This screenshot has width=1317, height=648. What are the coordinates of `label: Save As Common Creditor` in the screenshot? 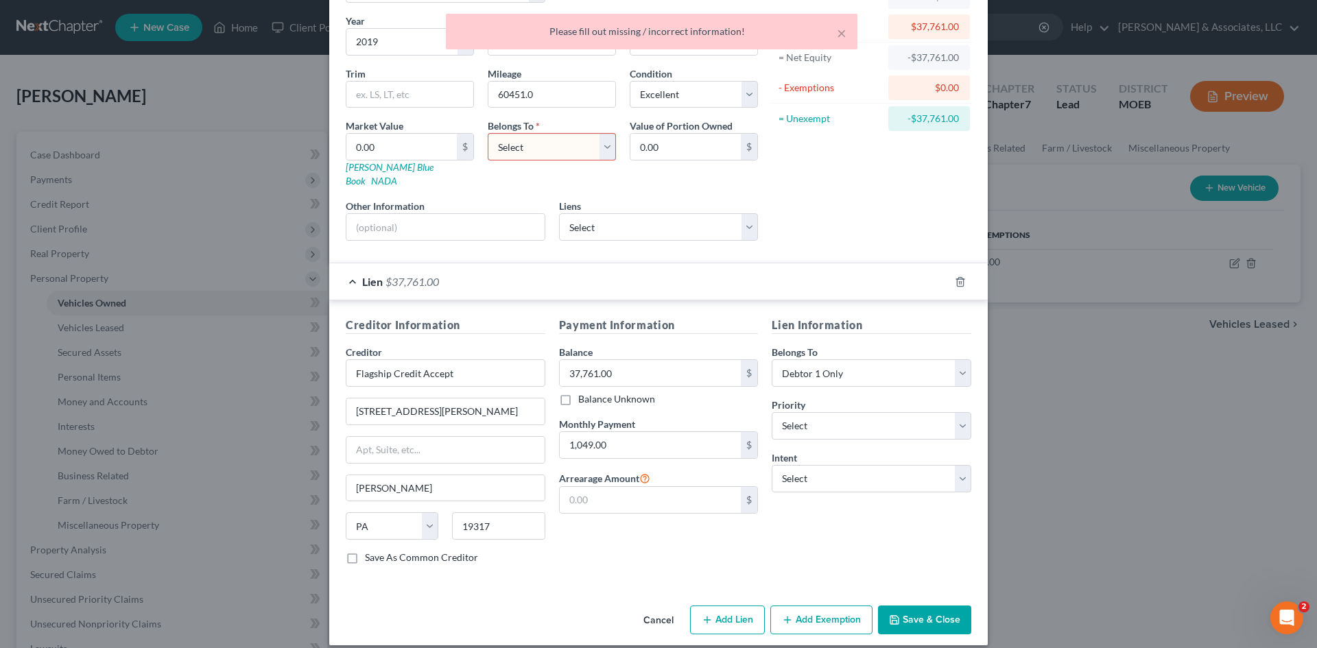 It's located at (421, 558).